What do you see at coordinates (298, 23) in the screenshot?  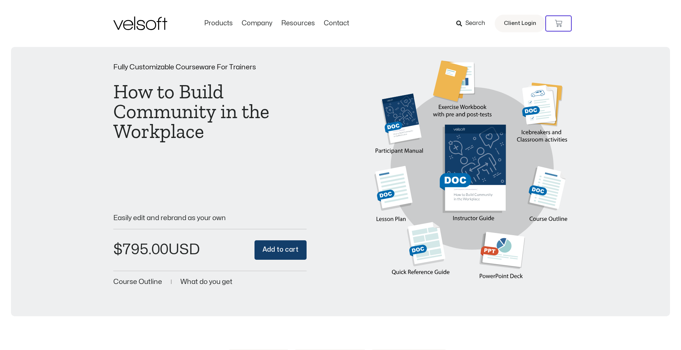 I see `a: ResourcesMenu Toggle` at bounding box center [298, 23].